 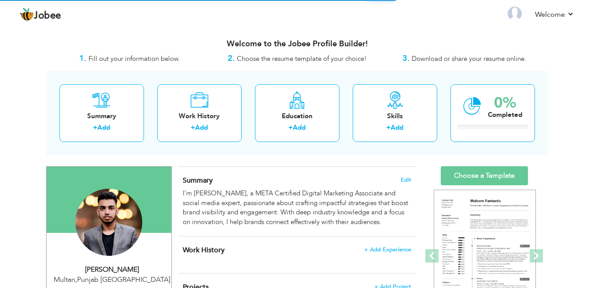 I want to click on span: Summary, so click(x=198, y=180).